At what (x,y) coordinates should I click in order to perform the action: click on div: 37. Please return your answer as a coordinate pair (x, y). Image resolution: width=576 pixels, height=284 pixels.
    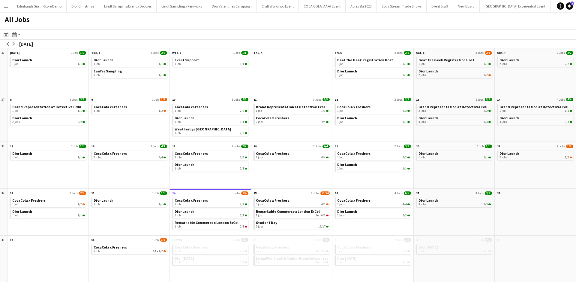
    Looking at the image, I should click on (4, 119).